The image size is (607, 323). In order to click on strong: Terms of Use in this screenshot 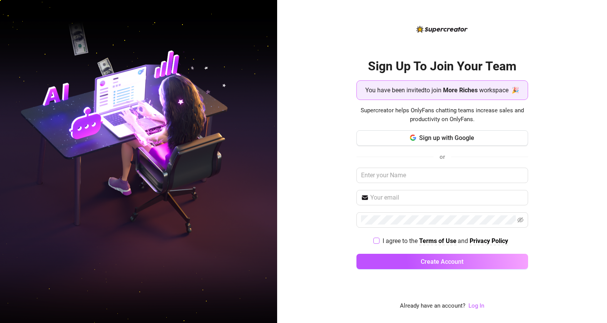, I will do `click(438, 241)`.